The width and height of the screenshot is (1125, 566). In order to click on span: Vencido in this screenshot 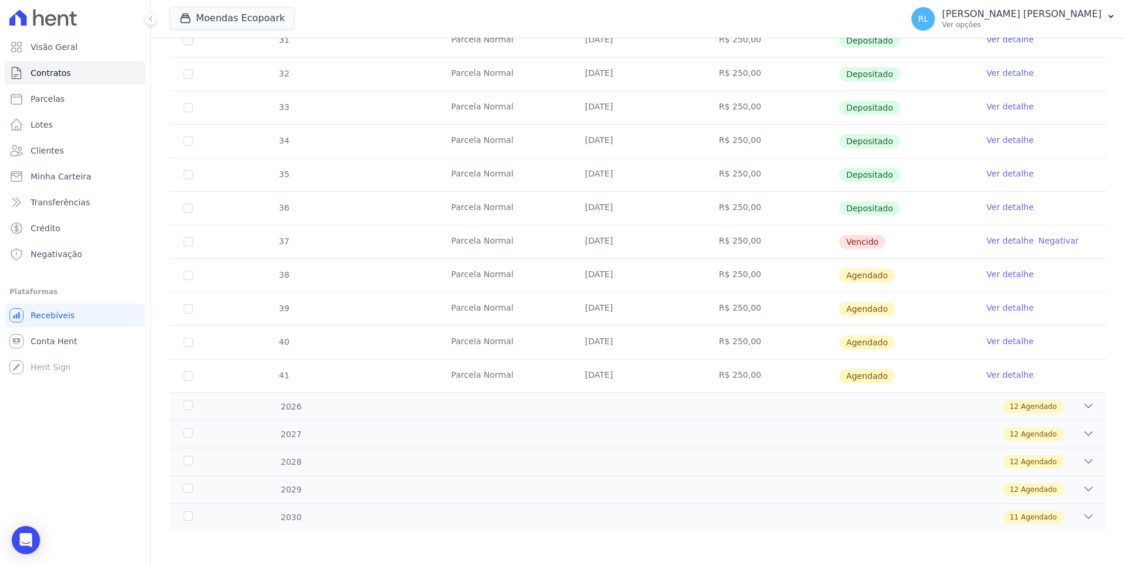, I will do `click(862, 242)`.